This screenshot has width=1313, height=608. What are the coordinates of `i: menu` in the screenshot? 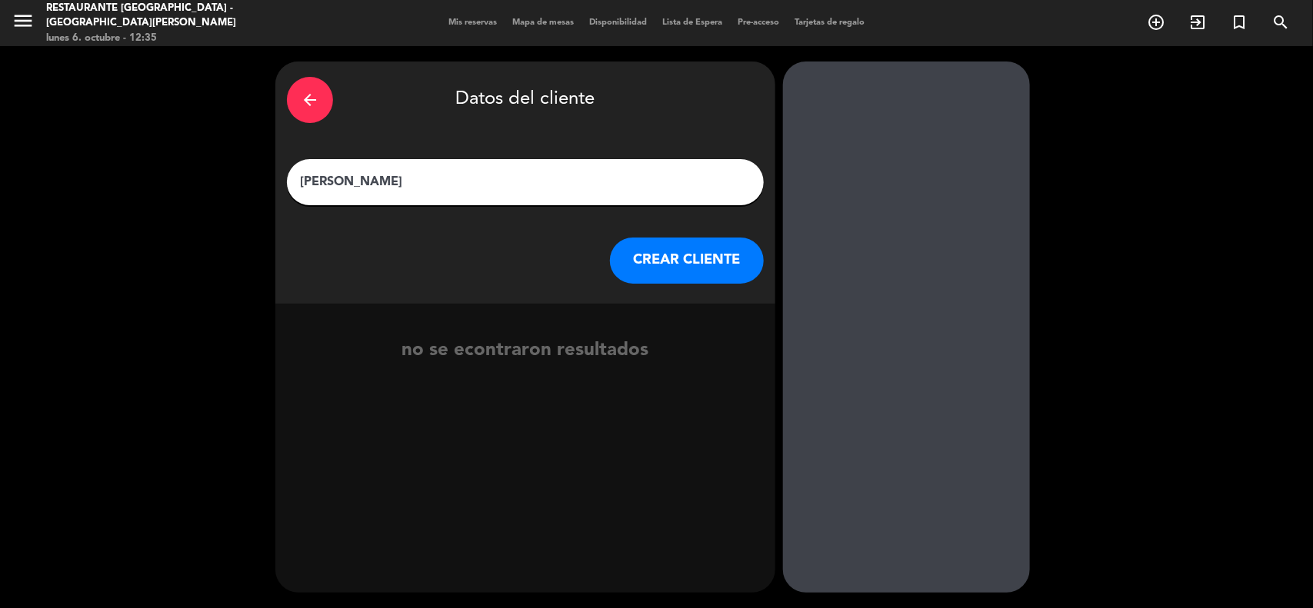 It's located at (23, 21).